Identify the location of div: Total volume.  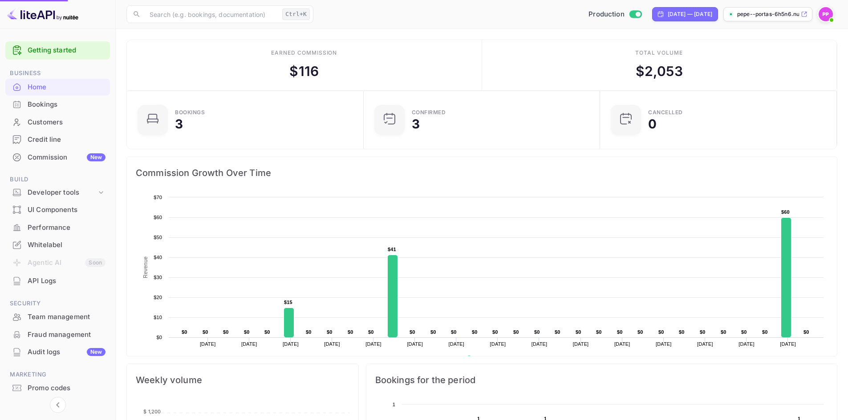
(658, 53).